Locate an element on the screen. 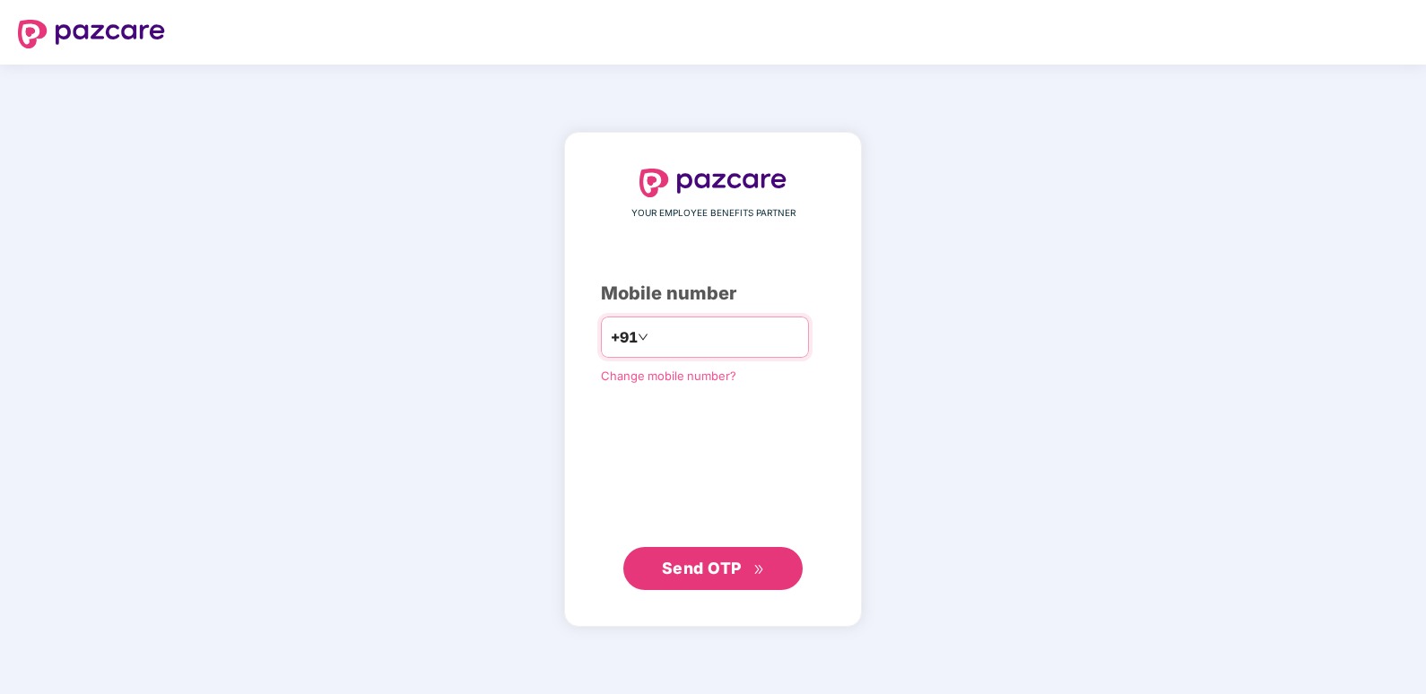  div: Mobile number is located at coordinates (713, 293).